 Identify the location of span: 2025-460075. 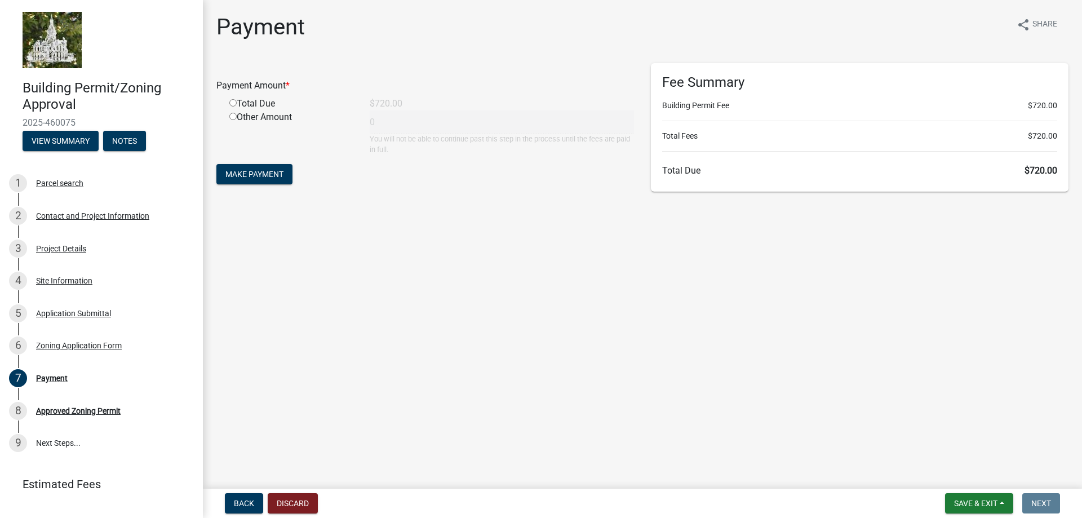
(101, 122).